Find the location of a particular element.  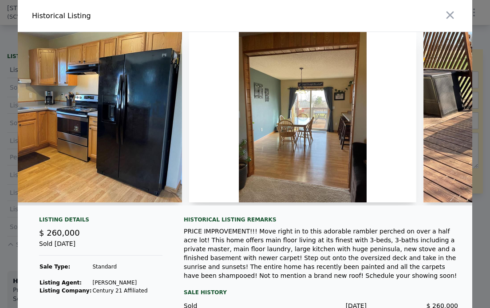

div: PRICE IMPROVEMENT!!! Move right in to this adorable rambler perched on over a half acre lot! This... is located at coordinates (321, 253).